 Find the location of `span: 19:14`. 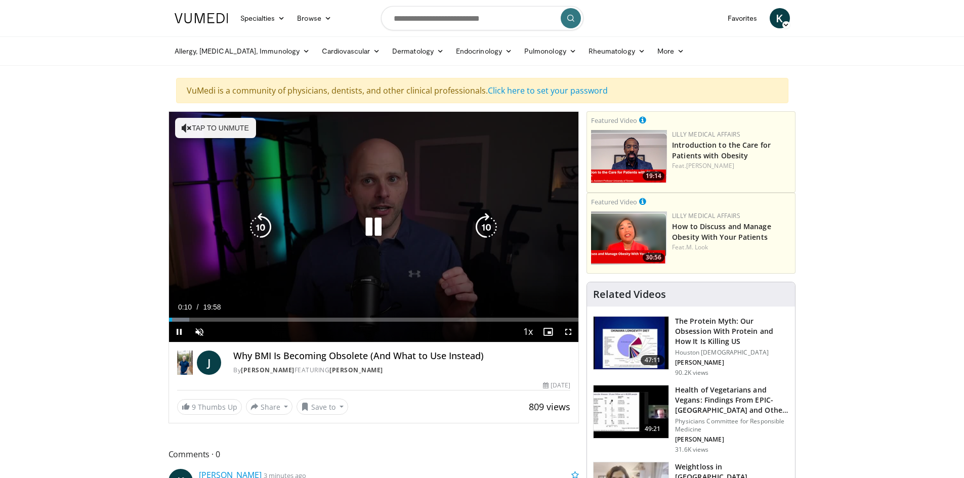

span: 19:14 is located at coordinates (653, 176).